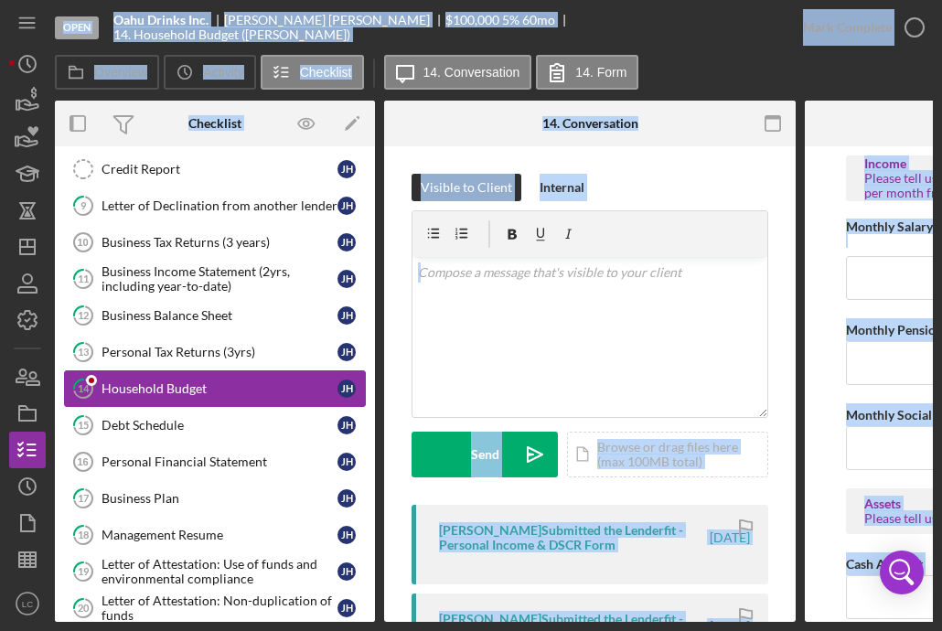 This screenshot has height=631, width=942. What do you see at coordinates (587, 72) in the screenshot?
I see `button: 14. Form` at bounding box center [587, 72].